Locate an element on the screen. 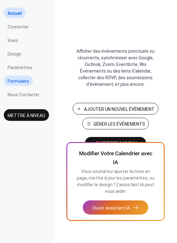 This screenshot has width=177, height=243. span: Afficher des événements ponctuels ou récurrents, synchroniser avec Google, Outlook, Zoom, Eventbr... is located at coordinates (115, 68).